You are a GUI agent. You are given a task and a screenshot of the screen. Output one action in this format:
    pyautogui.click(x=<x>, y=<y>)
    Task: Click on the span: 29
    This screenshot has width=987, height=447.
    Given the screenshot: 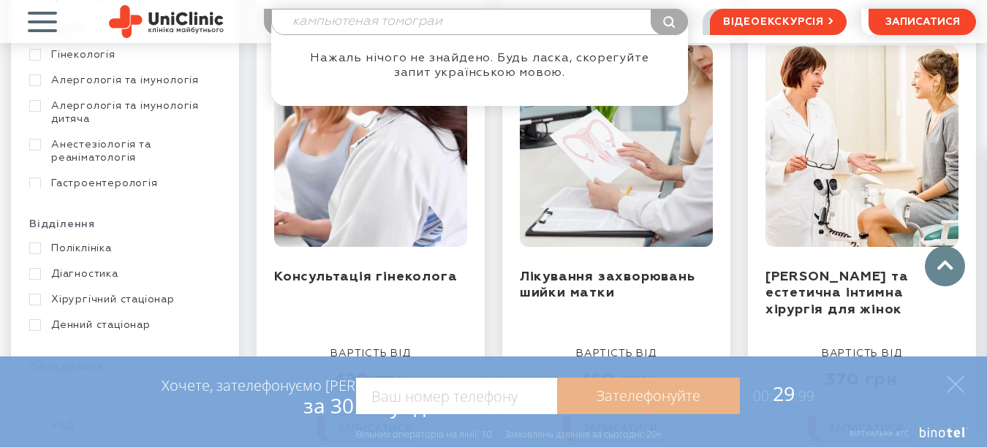 What is the action you would take?
    pyautogui.click(x=777, y=393)
    